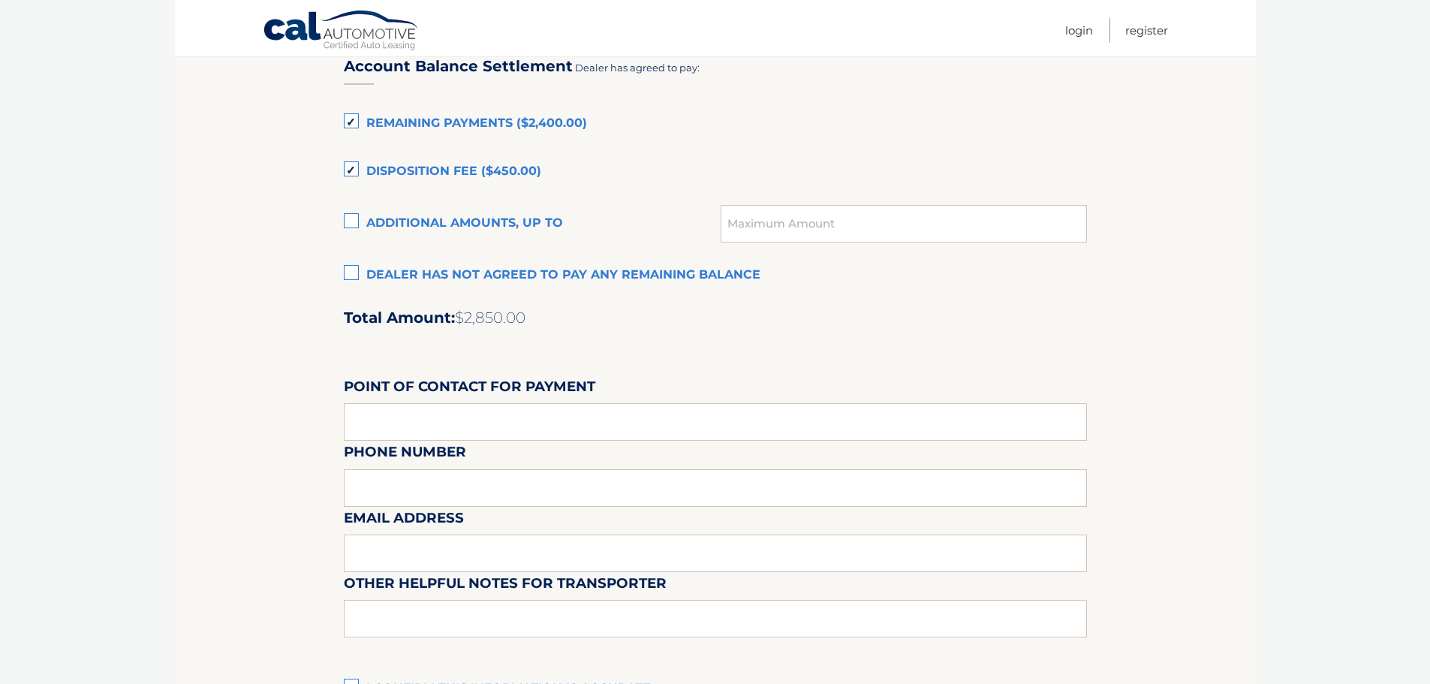 The height and width of the screenshot is (684, 1430). I want to click on a: Register, so click(1146, 30).